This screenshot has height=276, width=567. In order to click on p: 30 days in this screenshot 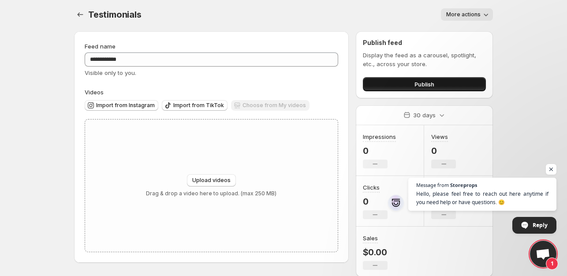, I will do `click(424, 115)`.